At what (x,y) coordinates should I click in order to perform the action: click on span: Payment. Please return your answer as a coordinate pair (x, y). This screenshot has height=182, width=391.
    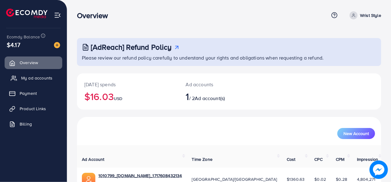
    Looking at the image, I should click on (28, 93).